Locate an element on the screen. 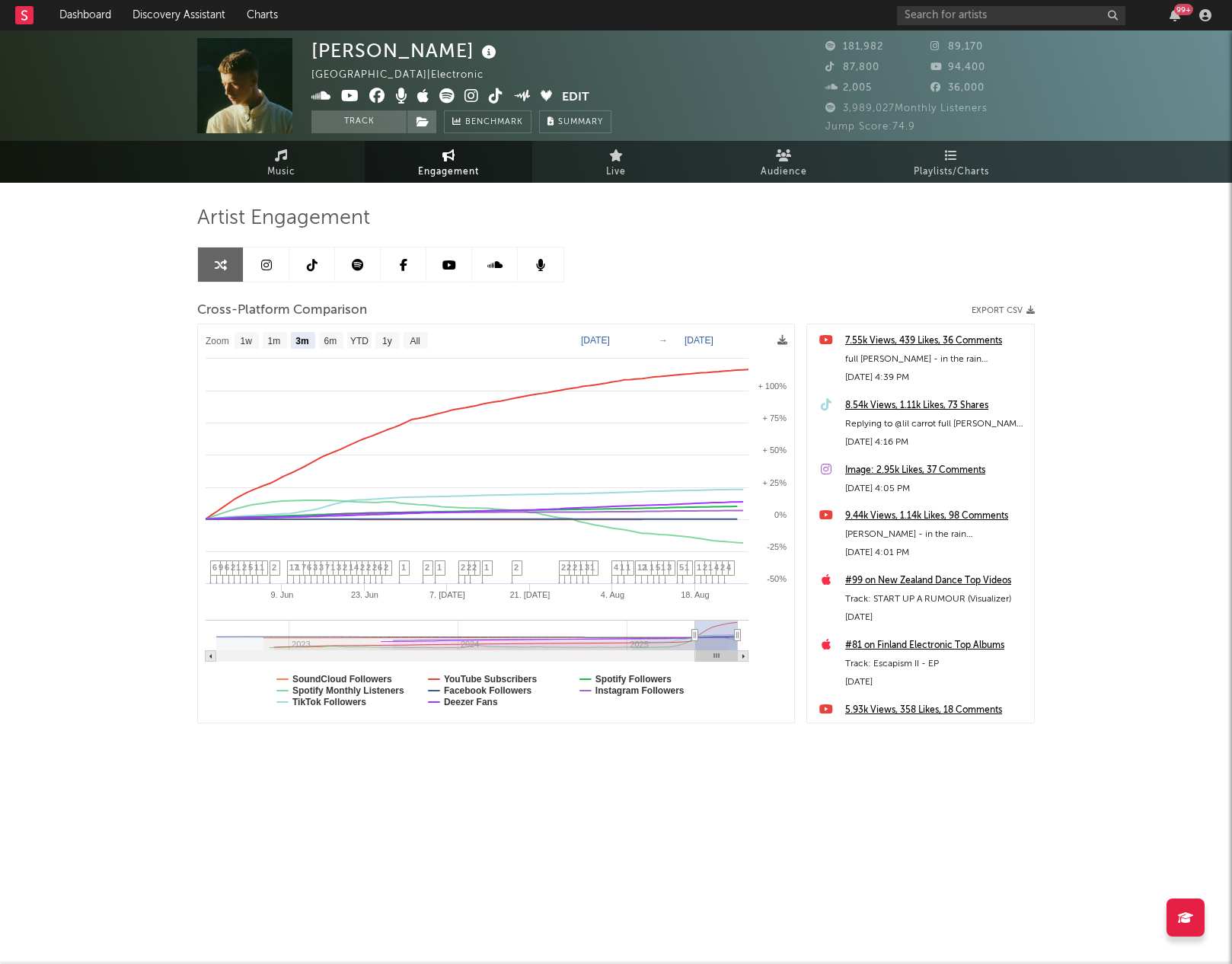 This screenshot has height=964, width=1232. button: Export CSV is located at coordinates (1003, 311).